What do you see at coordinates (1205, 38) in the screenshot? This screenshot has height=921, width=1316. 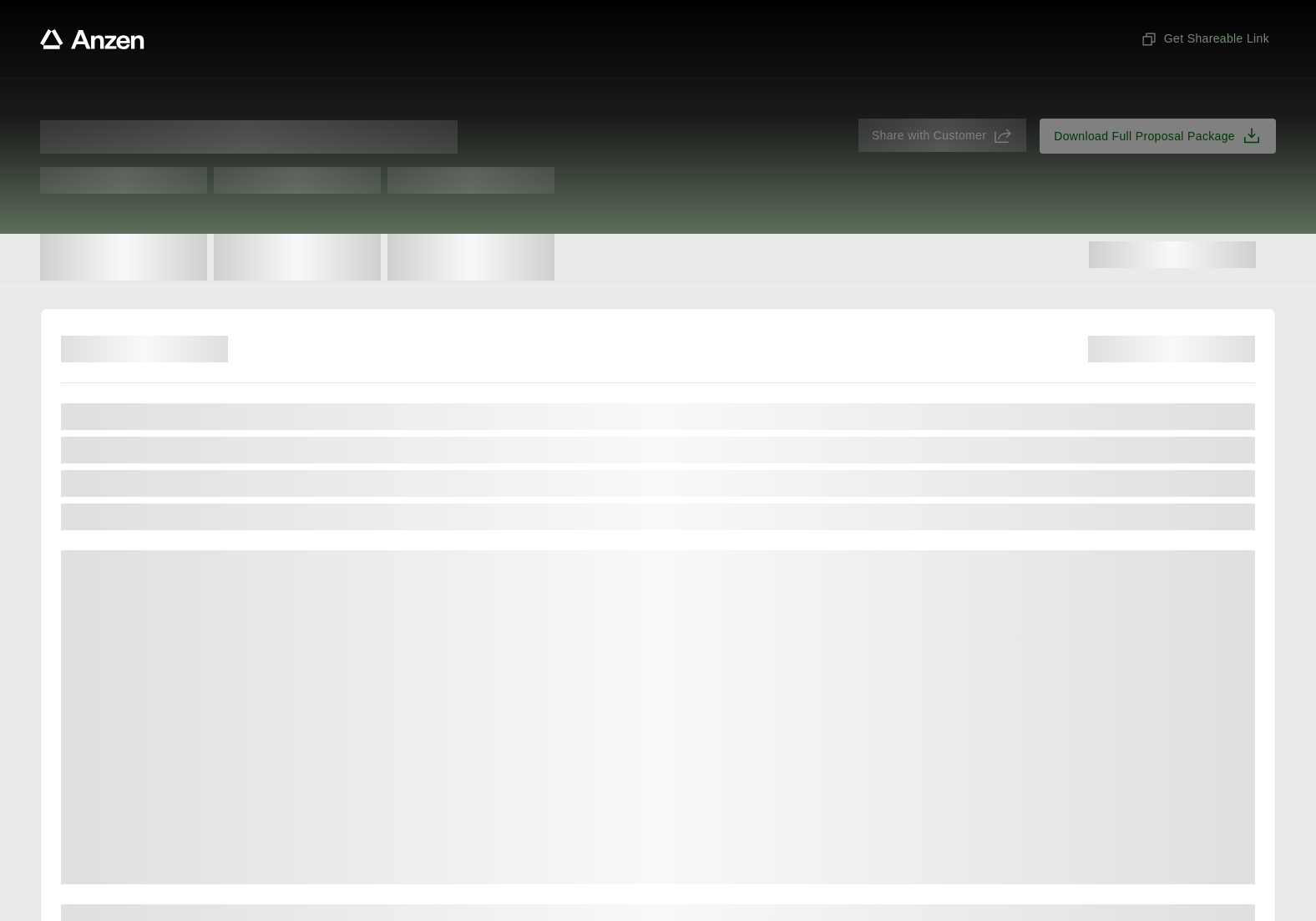 I see `span: Get Shareable Link` at bounding box center [1205, 38].